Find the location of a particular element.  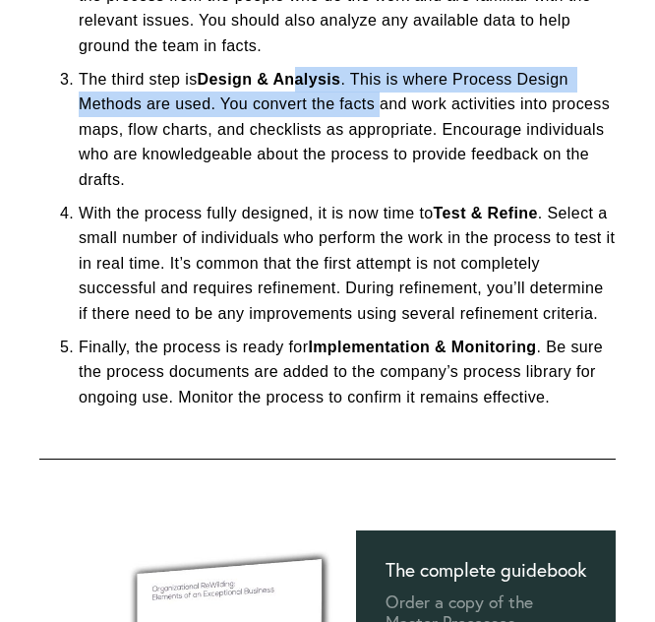

strong: Test & Refine is located at coordinates (486, 213).